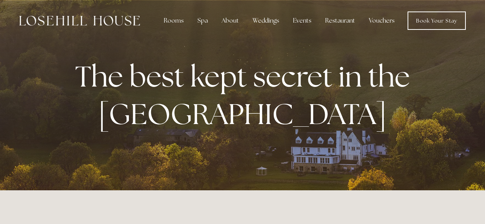 The height and width of the screenshot is (224, 485). What do you see at coordinates (266, 21) in the screenshot?
I see `div: Weddings` at bounding box center [266, 21].